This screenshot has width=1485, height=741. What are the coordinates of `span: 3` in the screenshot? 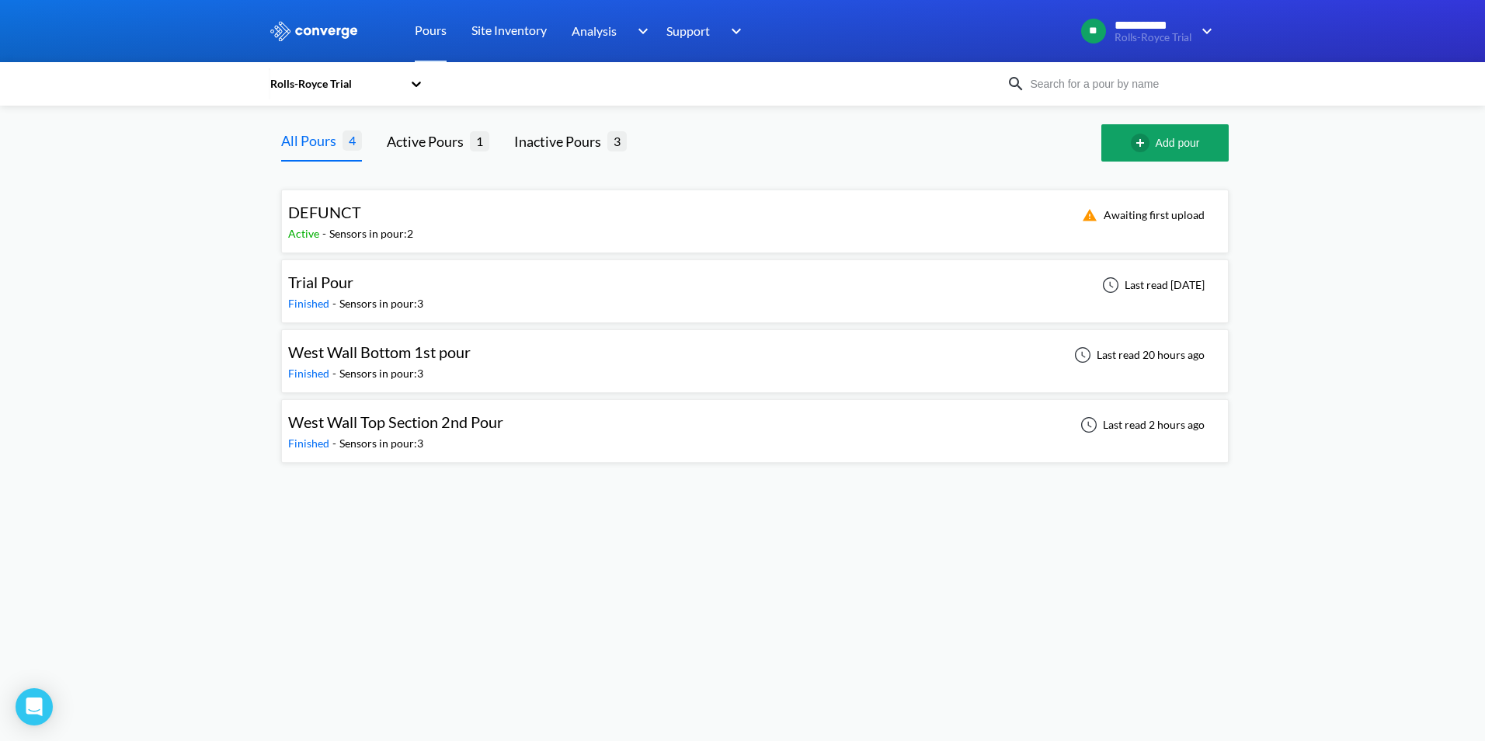 It's located at (617, 141).